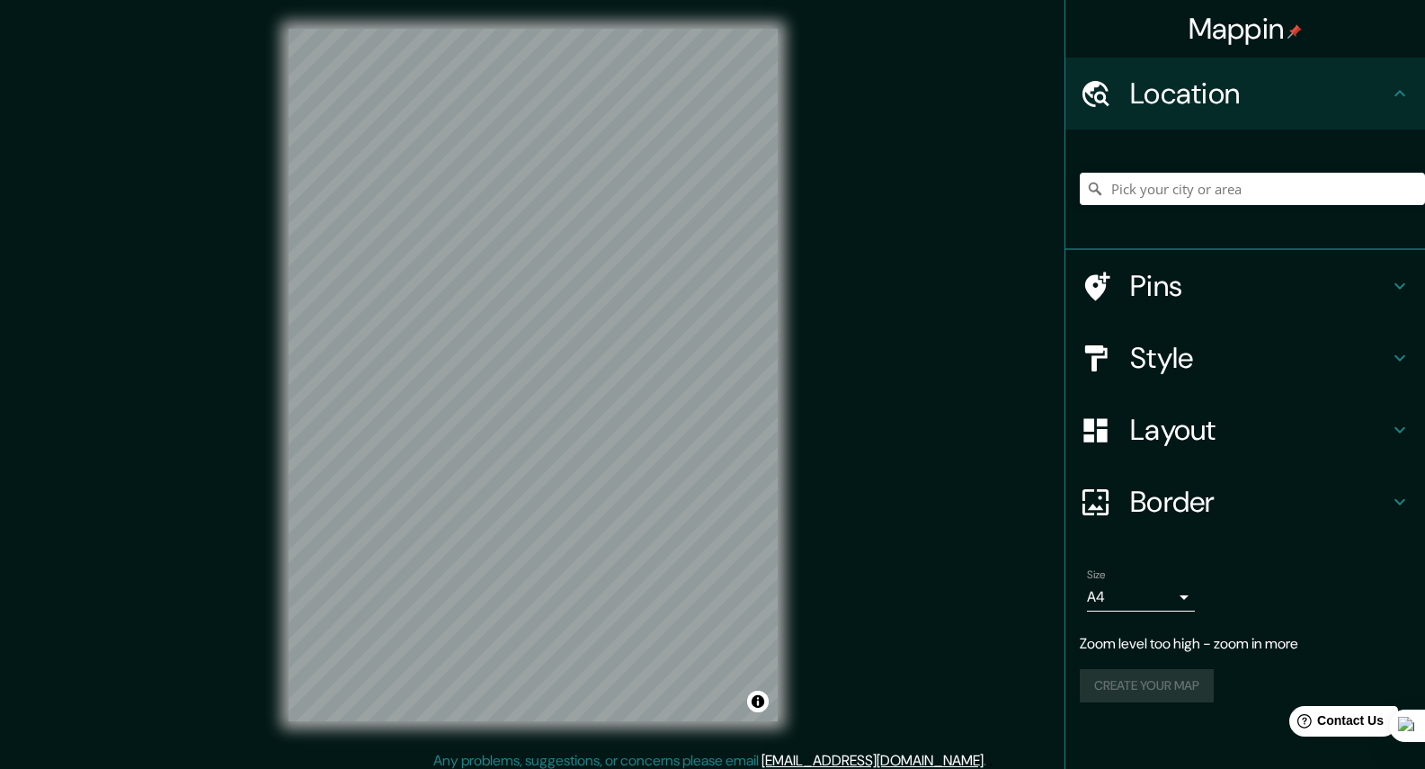 The image size is (1425, 769). Describe the element at coordinates (1141, 597) in the screenshot. I see `div: A4` at that location.